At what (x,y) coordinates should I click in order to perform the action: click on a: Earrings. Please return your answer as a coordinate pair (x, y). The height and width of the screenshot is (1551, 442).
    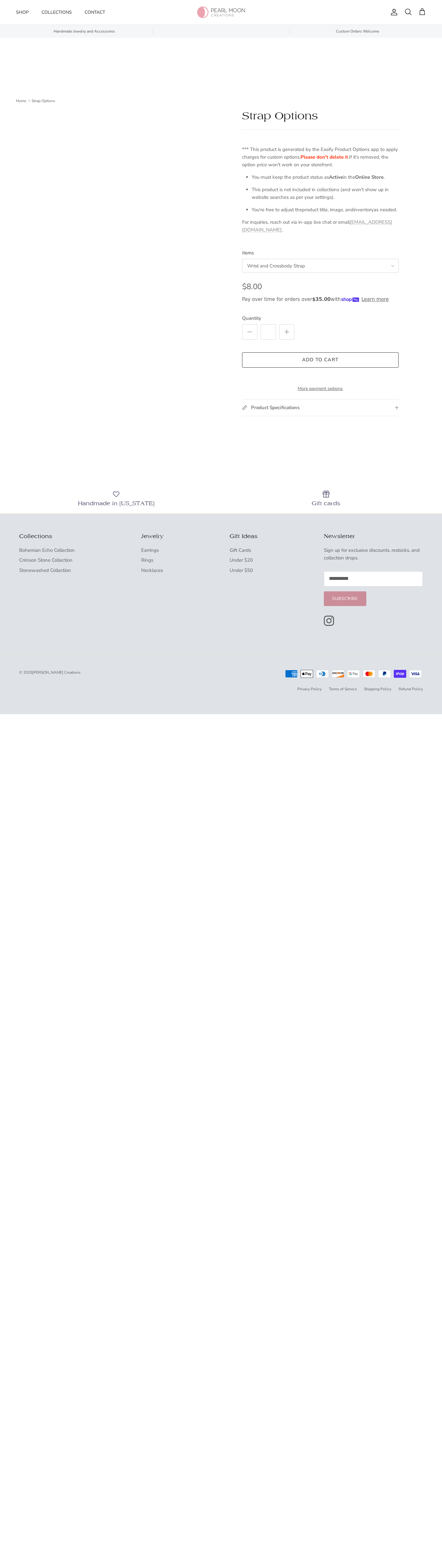
    Looking at the image, I should click on (150, 550).